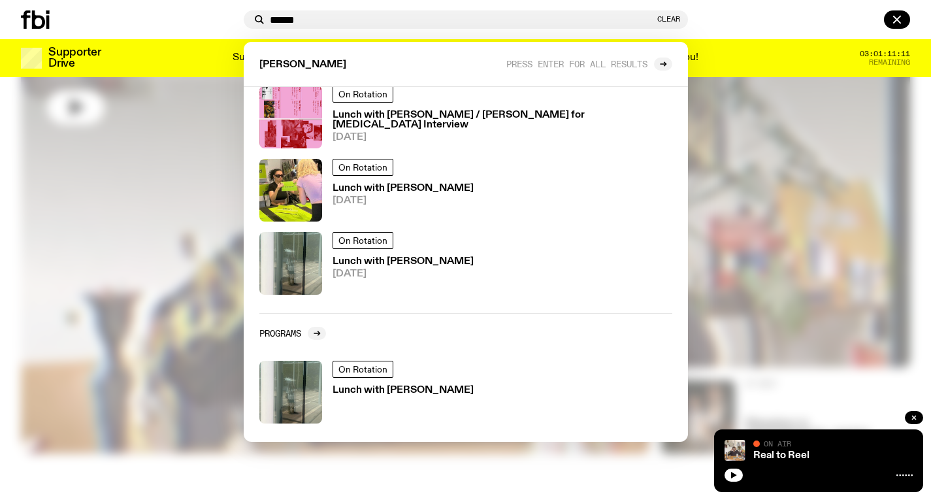  What do you see at coordinates (280, 333) in the screenshot?
I see `h2: Programs` at bounding box center [280, 333].